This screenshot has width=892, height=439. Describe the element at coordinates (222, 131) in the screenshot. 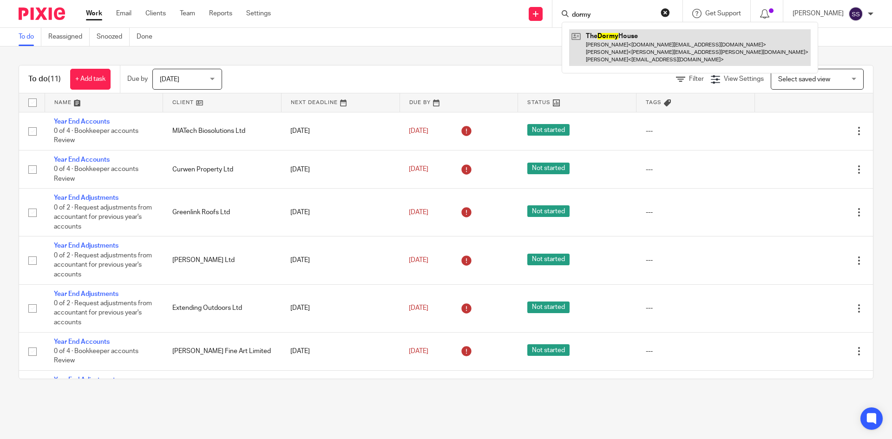

I see `td: MIATech Biosolutions Ltd` at that location.